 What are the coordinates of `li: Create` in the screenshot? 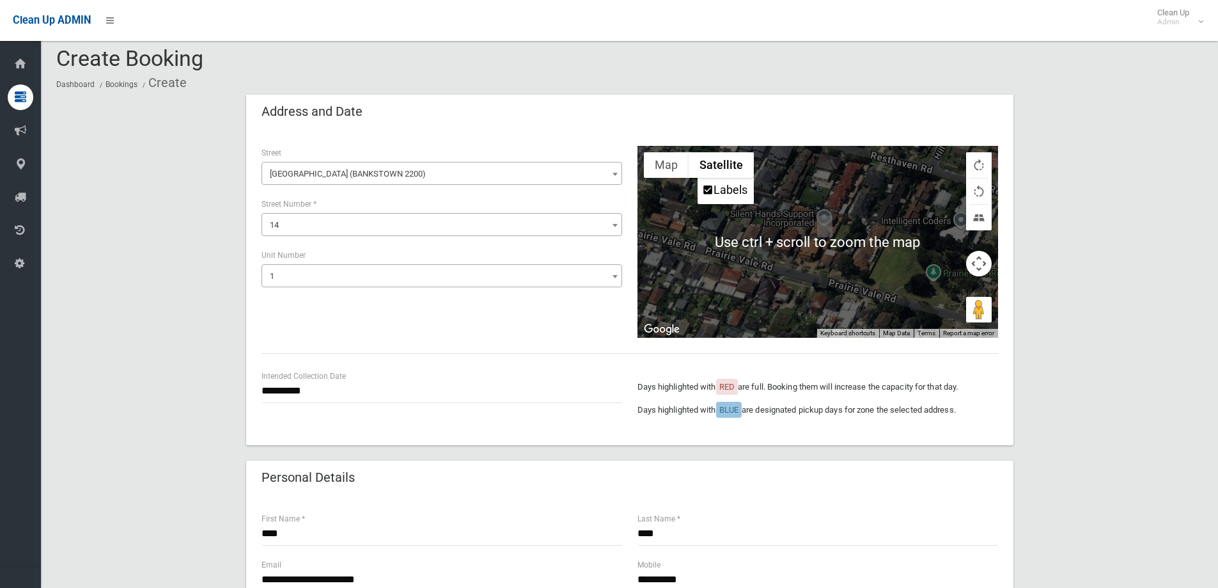 It's located at (163, 83).